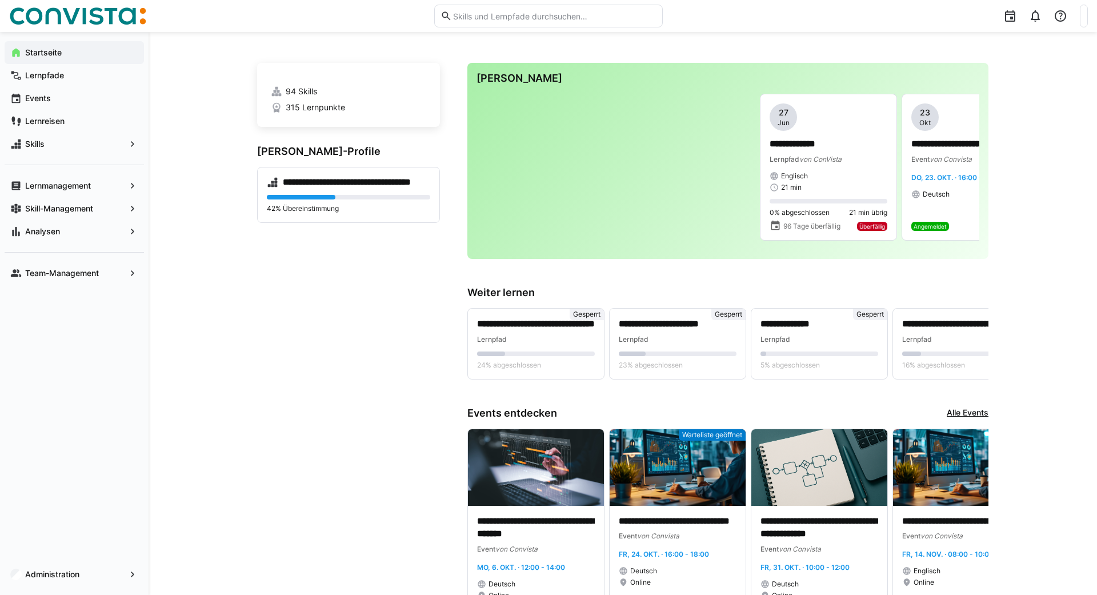  Describe the element at coordinates (554, 16) in the screenshot. I see `input: Skills und Lernpfade durchsuchen…` at that location.